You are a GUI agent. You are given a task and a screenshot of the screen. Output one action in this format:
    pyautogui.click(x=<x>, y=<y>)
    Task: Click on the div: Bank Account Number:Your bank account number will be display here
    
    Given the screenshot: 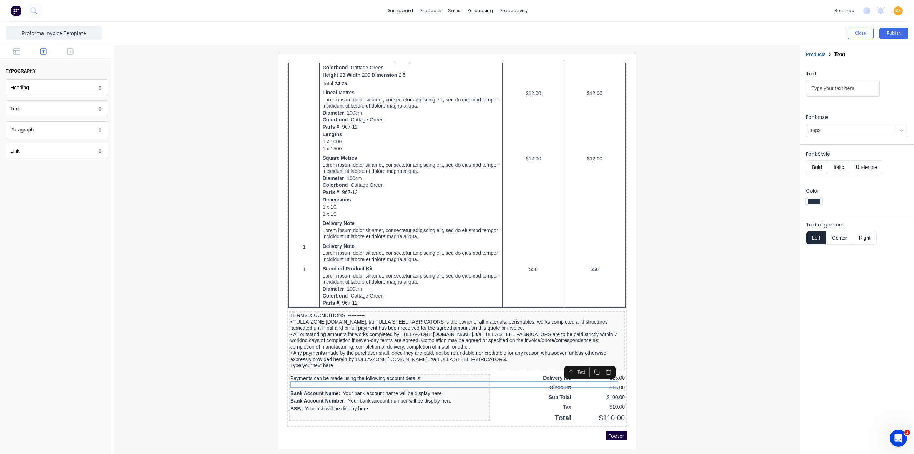 What is the action you would take?
    pyautogui.click(x=102, y=339)
    